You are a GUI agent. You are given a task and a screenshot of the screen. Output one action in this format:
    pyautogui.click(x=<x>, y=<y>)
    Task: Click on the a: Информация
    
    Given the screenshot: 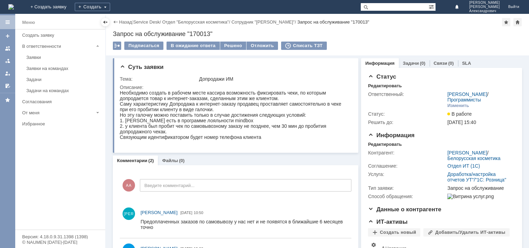 What is the action you would take?
    pyautogui.click(x=380, y=63)
    